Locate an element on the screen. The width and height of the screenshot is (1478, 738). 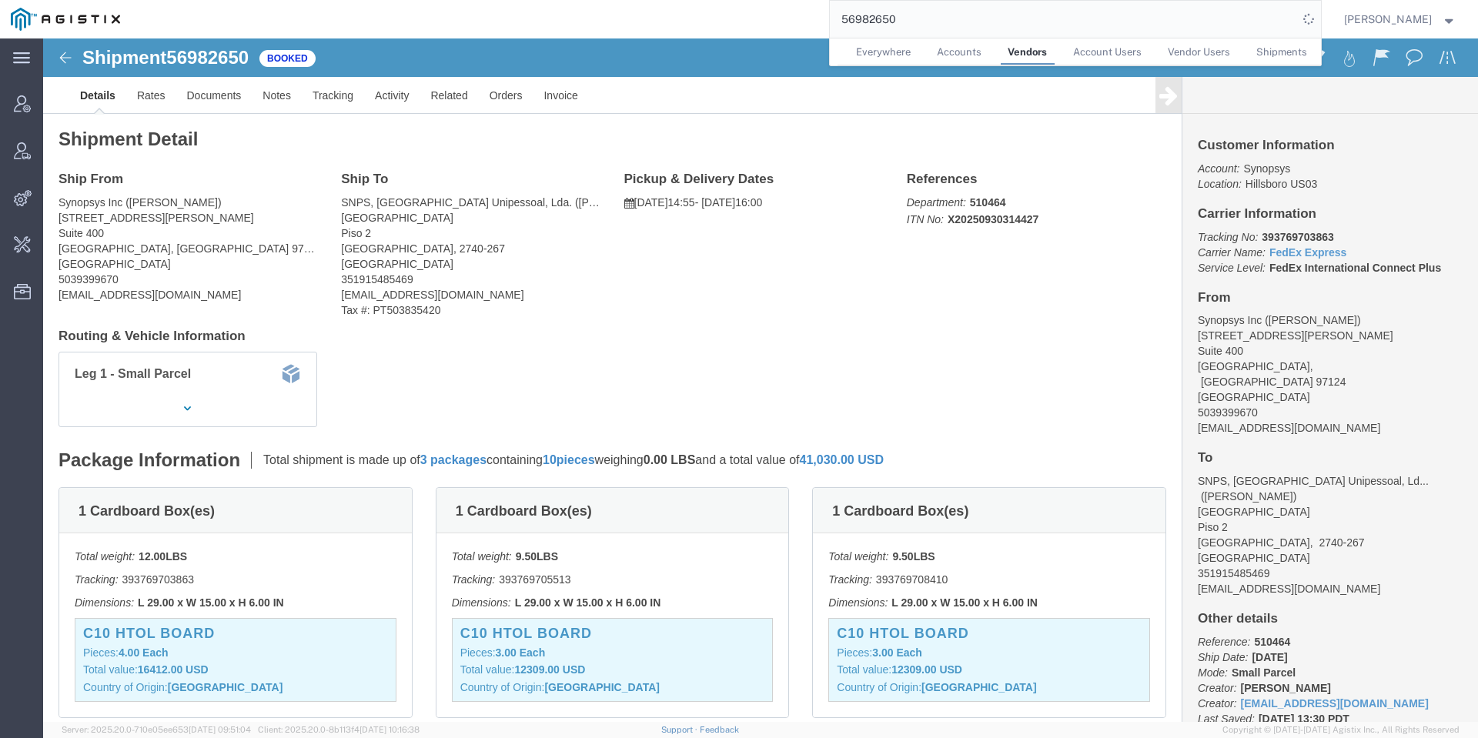
a: Support is located at coordinates (681, 730).